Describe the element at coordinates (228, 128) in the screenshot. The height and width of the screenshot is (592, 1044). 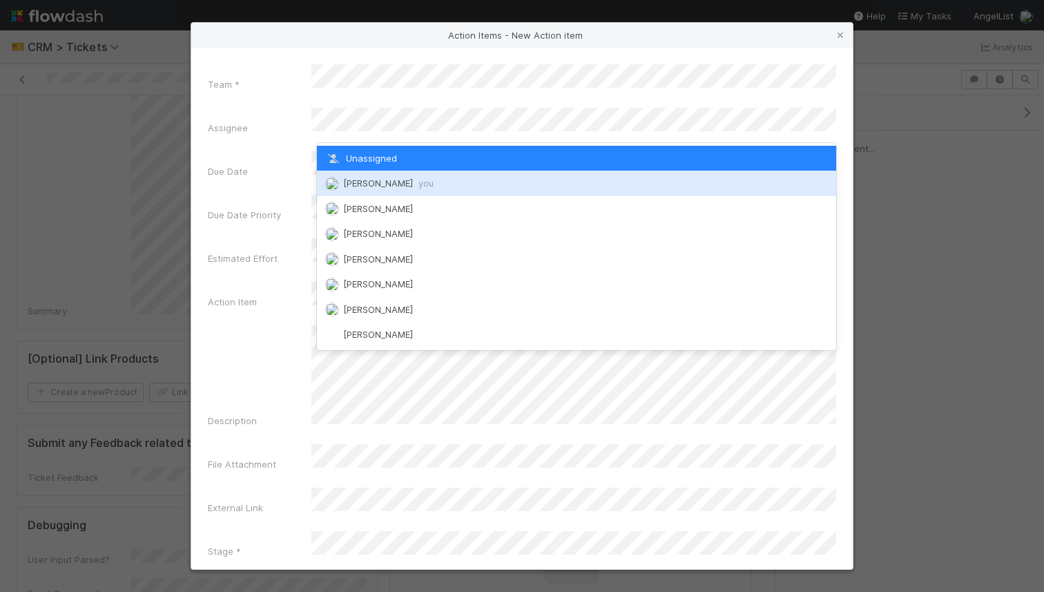
I see `label: Assignee` at that location.